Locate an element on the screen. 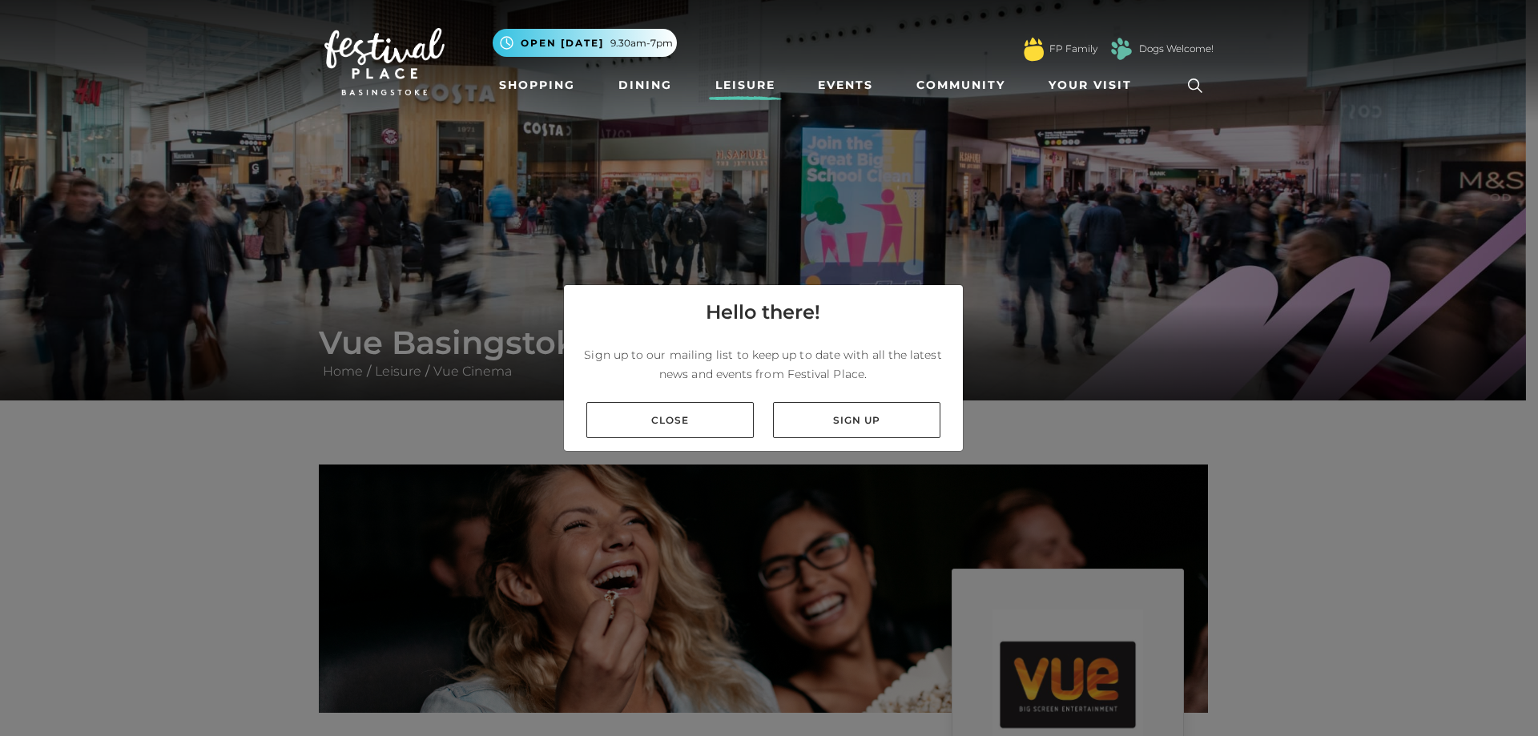  span: Your Visit is located at coordinates (1090, 85).